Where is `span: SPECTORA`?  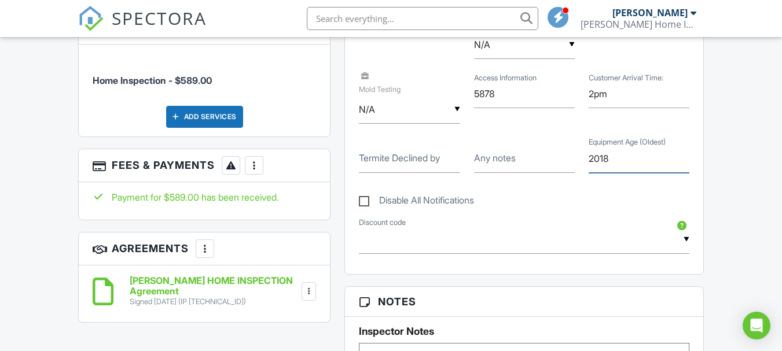 span: SPECTORA is located at coordinates (159, 18).